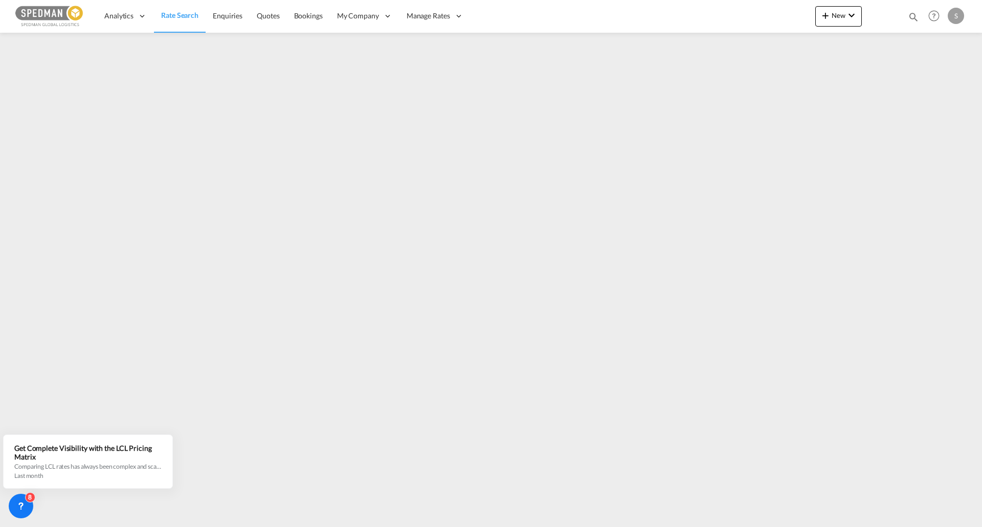  What do you see at coordinates (913, 17) in the screenshot?
I see `md-icon: icon-magnify` at bounding box center [913, 17].